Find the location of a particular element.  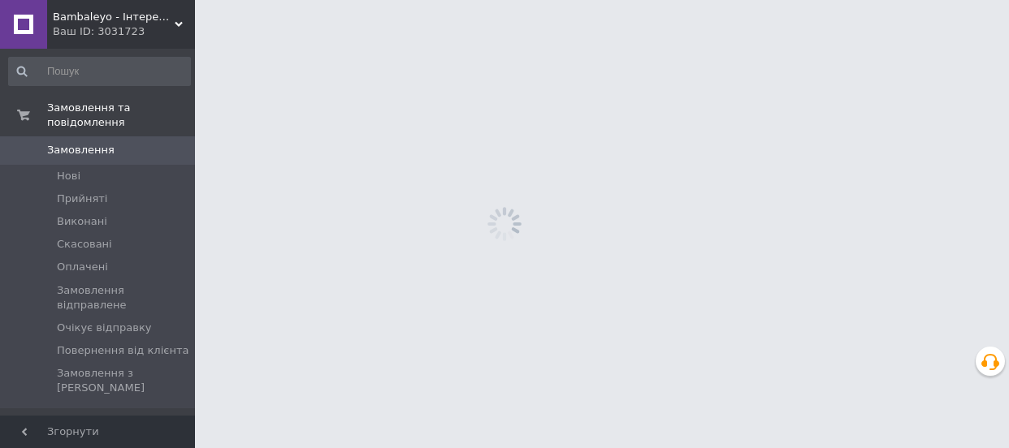

span: Скасовані is located at coordinates (84, 244).